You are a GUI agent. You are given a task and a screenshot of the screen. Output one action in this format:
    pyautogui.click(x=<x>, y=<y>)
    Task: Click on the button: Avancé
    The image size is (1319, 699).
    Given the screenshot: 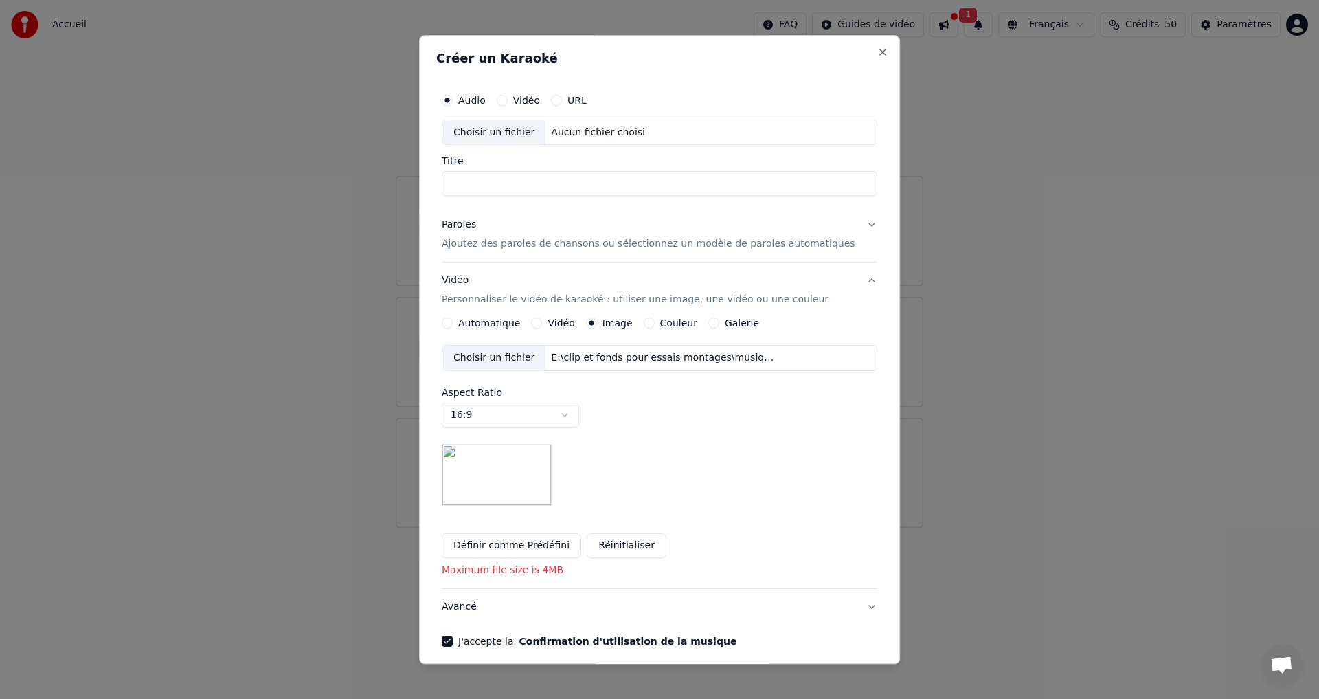 What is the action you would take?
    pyautogui.click(x=660, y=608)
    